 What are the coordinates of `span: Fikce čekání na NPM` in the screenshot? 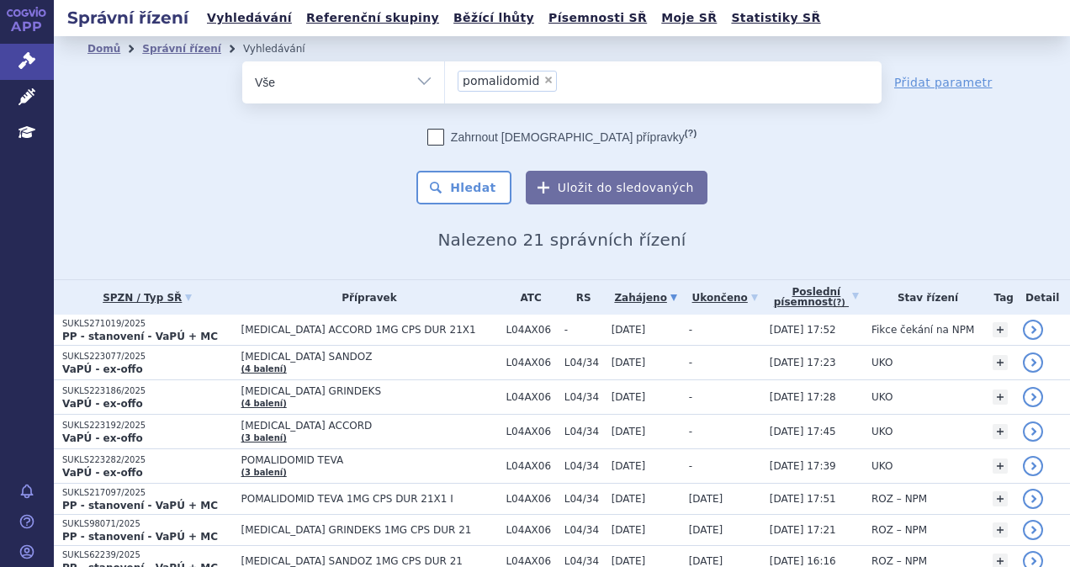 It's located at (923, 330).